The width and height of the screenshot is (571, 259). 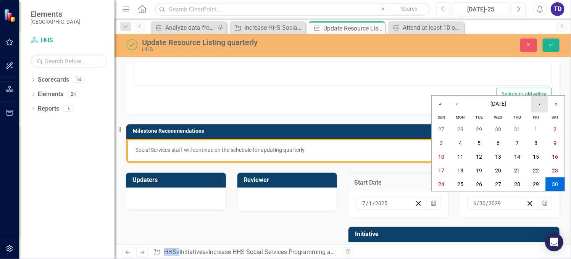 What do you see at coordinates (536, 184) in the screenshot?
I see `abbr: June 29, 2029` at bounding box center [536, 184].